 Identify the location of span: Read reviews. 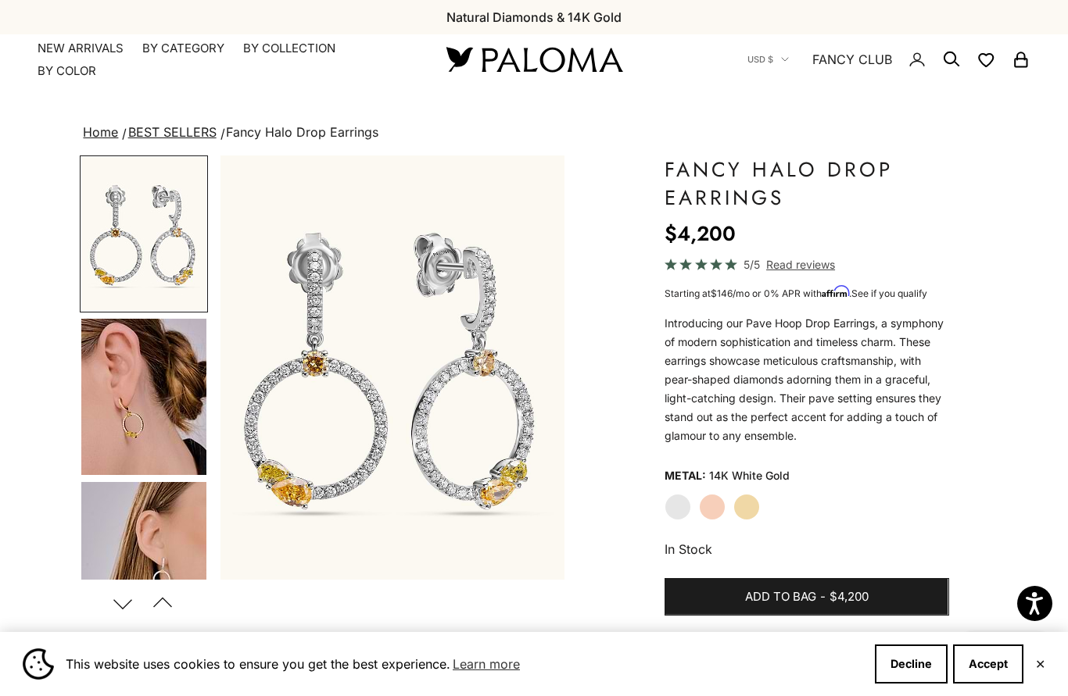
(800, 264).